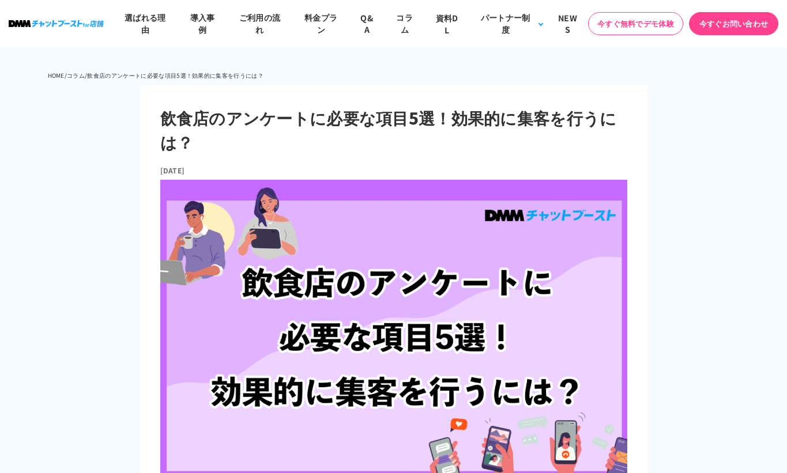 The image size is (787, 473). I want to click on div: パートナー制度, so click(505, 24).